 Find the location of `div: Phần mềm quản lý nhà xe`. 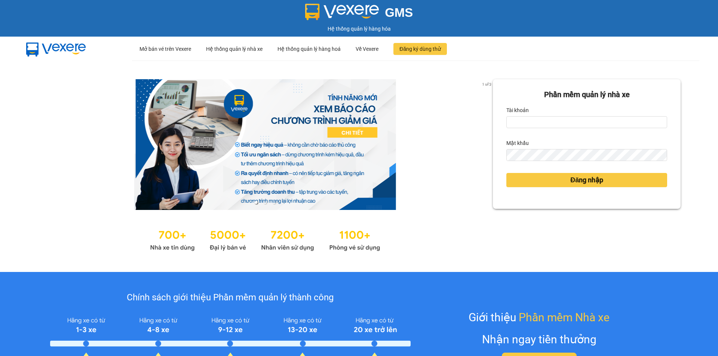

div: Phần mềm quản lý nhà xe is located at coordinates (587, 95).